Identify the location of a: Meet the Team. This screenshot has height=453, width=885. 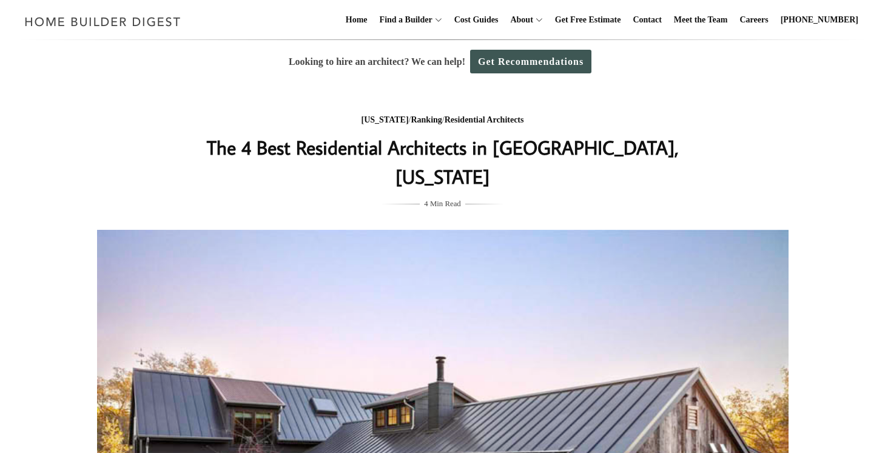
(700, 20).